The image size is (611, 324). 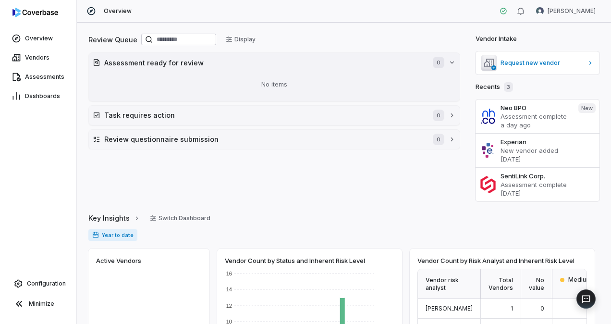 I want to click on div: No items, so click(x=274, y=85).